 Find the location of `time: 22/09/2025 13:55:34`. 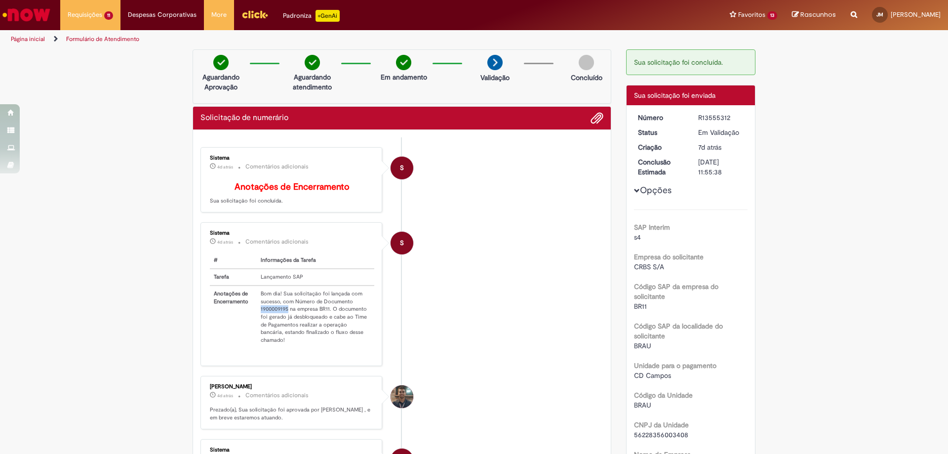

time: 22/09/2025 13:55:34 is located at coordinates (709, 147).